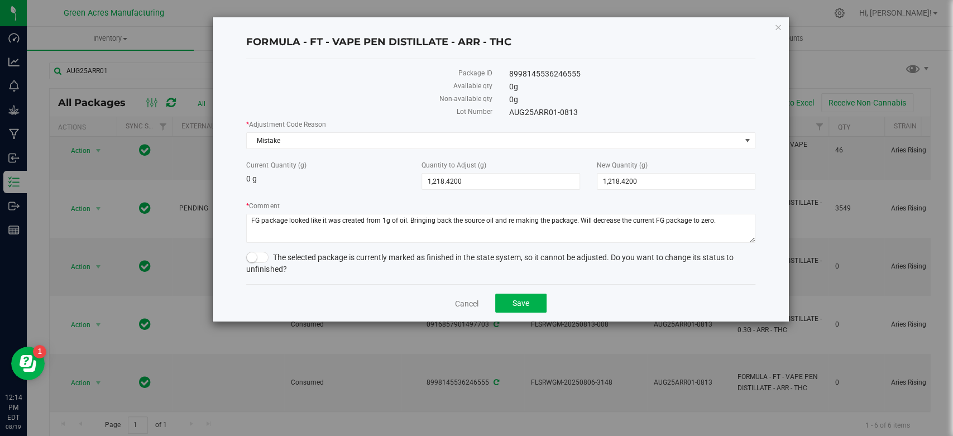 The height and width of the screenshot is (436, 953). Describe the element at coordinates (251, 179) in the screenshot. I see `span: 0 g` at that location.